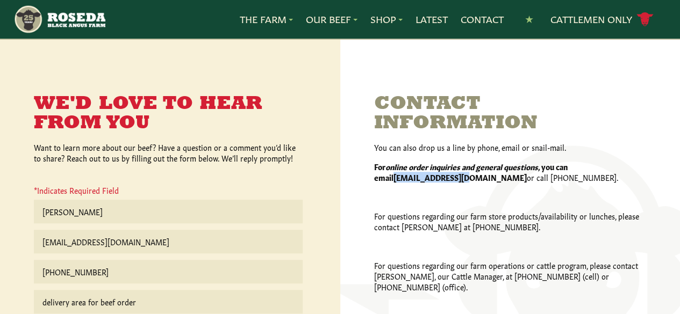 This screenshot has width=680, height=314. What do you see at coordinates (168, 153) in the screenshot?
I see `p: Want to learn more about our beef? Have a question or a comment you’d like to share? Reach out to...` at bounding box center [168, 153].